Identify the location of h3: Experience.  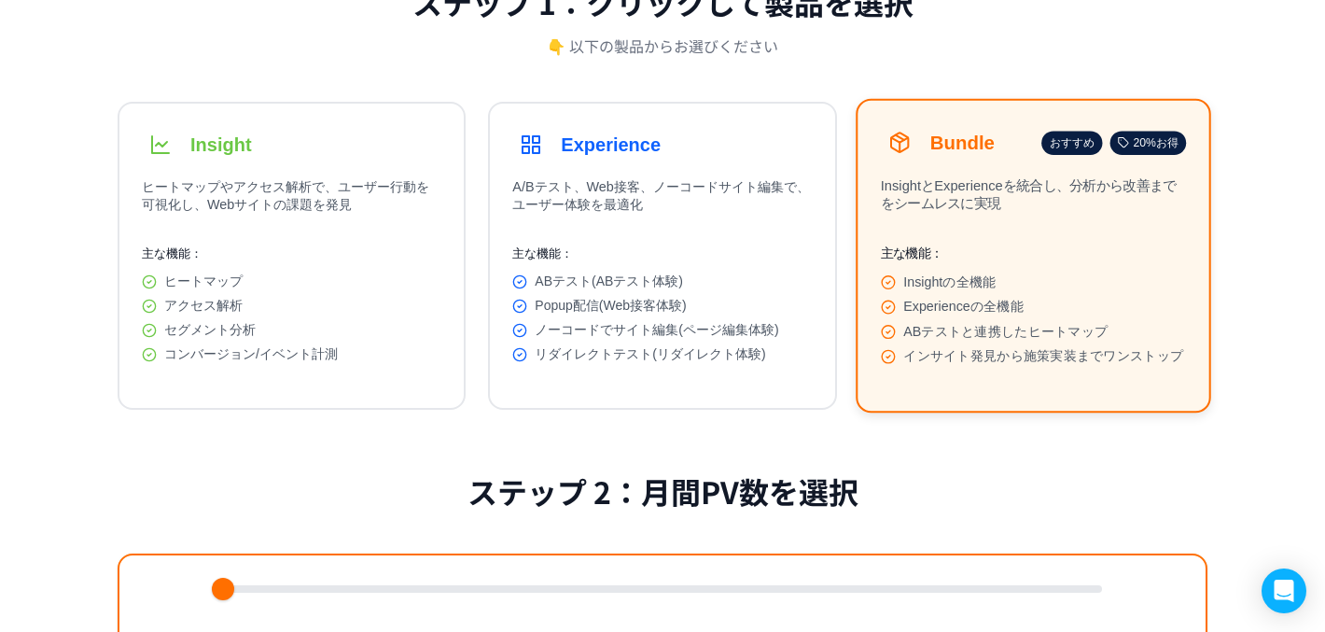
(610, 145).